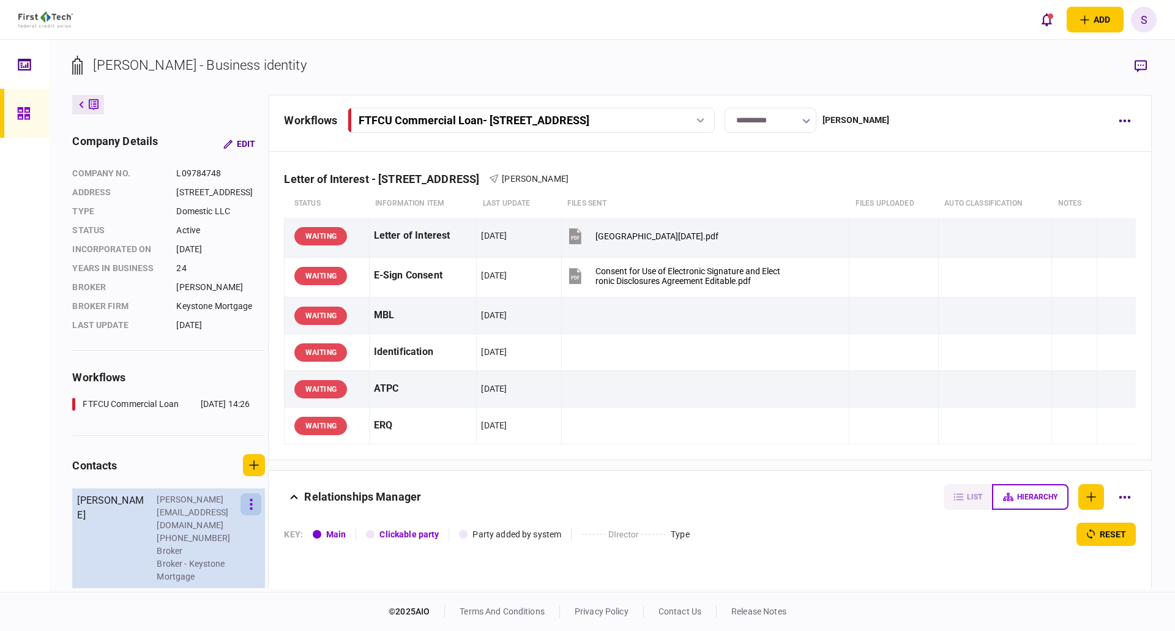 This screenshot has width=1175, height=631. What do you see at coordinates (423, 275) in the screenshot?
I see `div: E-Sign Consent` at bounding box center [423, 275].